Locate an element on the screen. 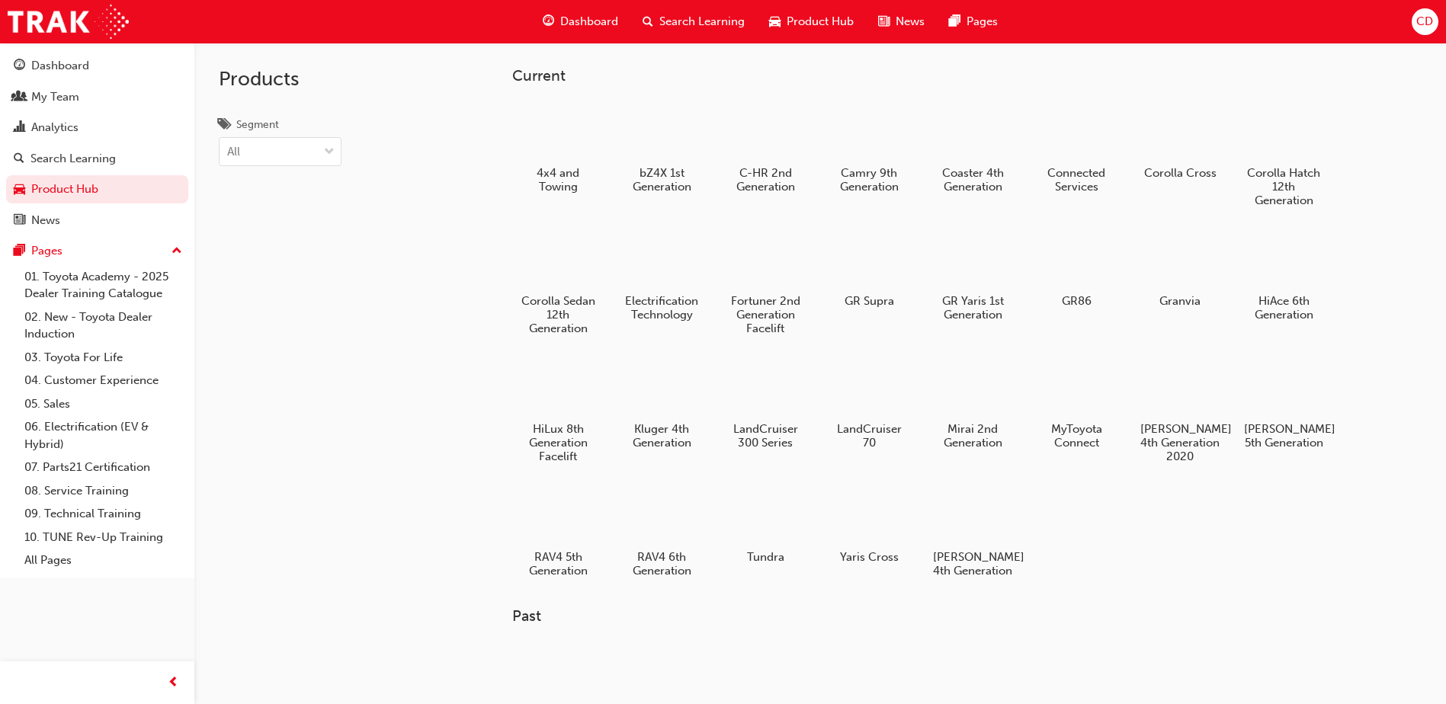  a: C-HR 2nd Generation is located at coordinates (765, 148).